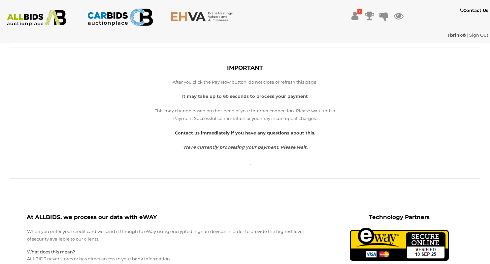  Describe the element at coordinates (457, 35) in the screenshot. I see `strong: Tbrink` at that location.